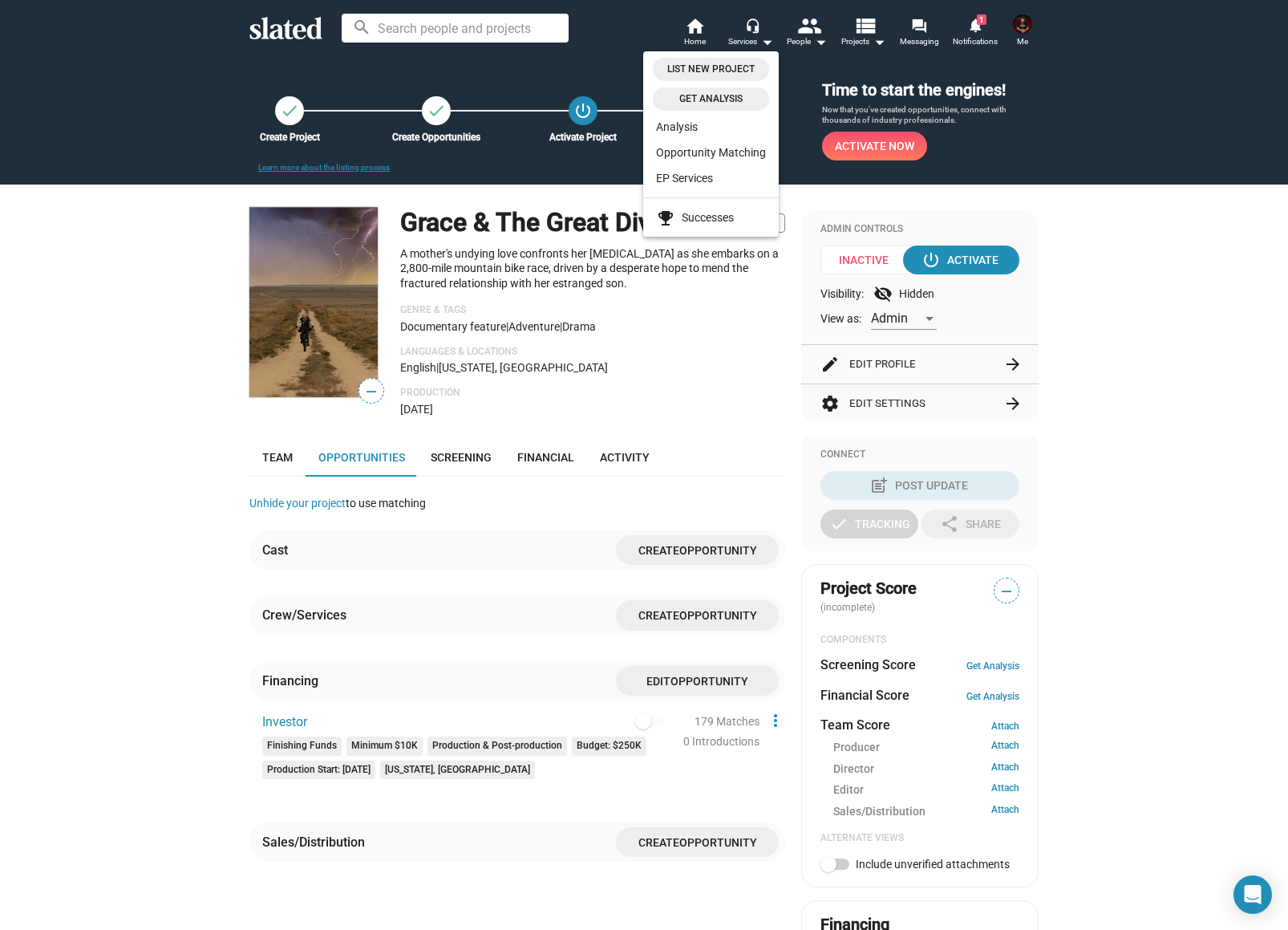  Describe the element at coordinates (711, 217) in the screenshot. I see `a: Successes` at that location.